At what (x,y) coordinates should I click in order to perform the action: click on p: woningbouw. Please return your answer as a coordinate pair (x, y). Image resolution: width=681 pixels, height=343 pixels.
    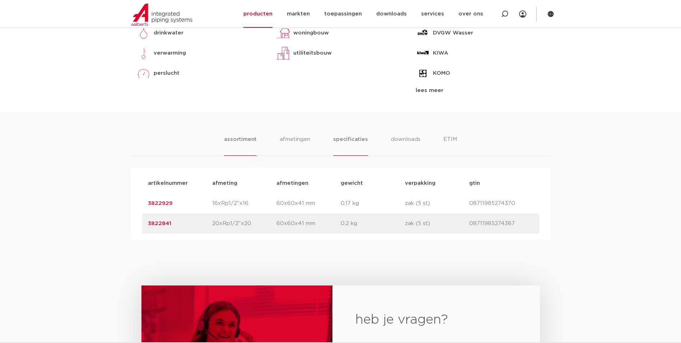
    Looking at the image, I should click on (311, 33).